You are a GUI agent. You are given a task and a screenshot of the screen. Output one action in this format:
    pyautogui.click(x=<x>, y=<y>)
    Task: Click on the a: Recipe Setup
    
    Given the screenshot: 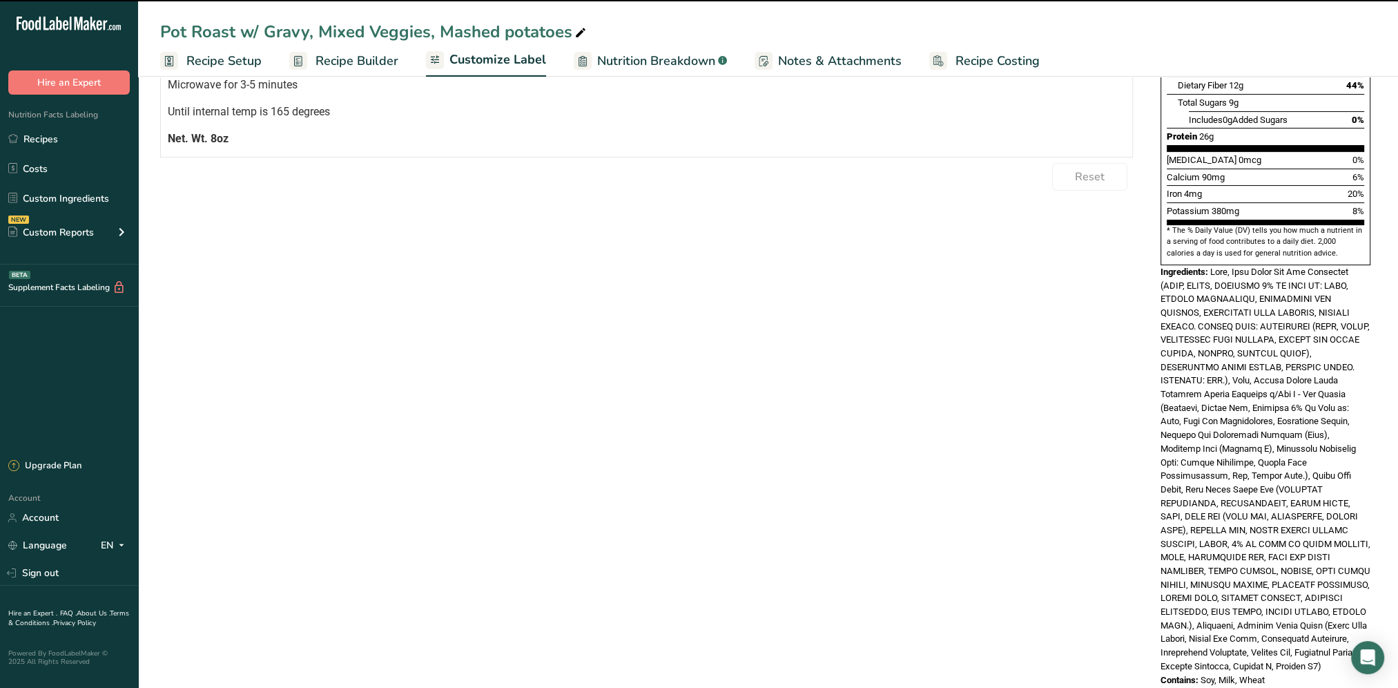 What is the action you would take?
    pyautogui.click(x=211, y=61)
    